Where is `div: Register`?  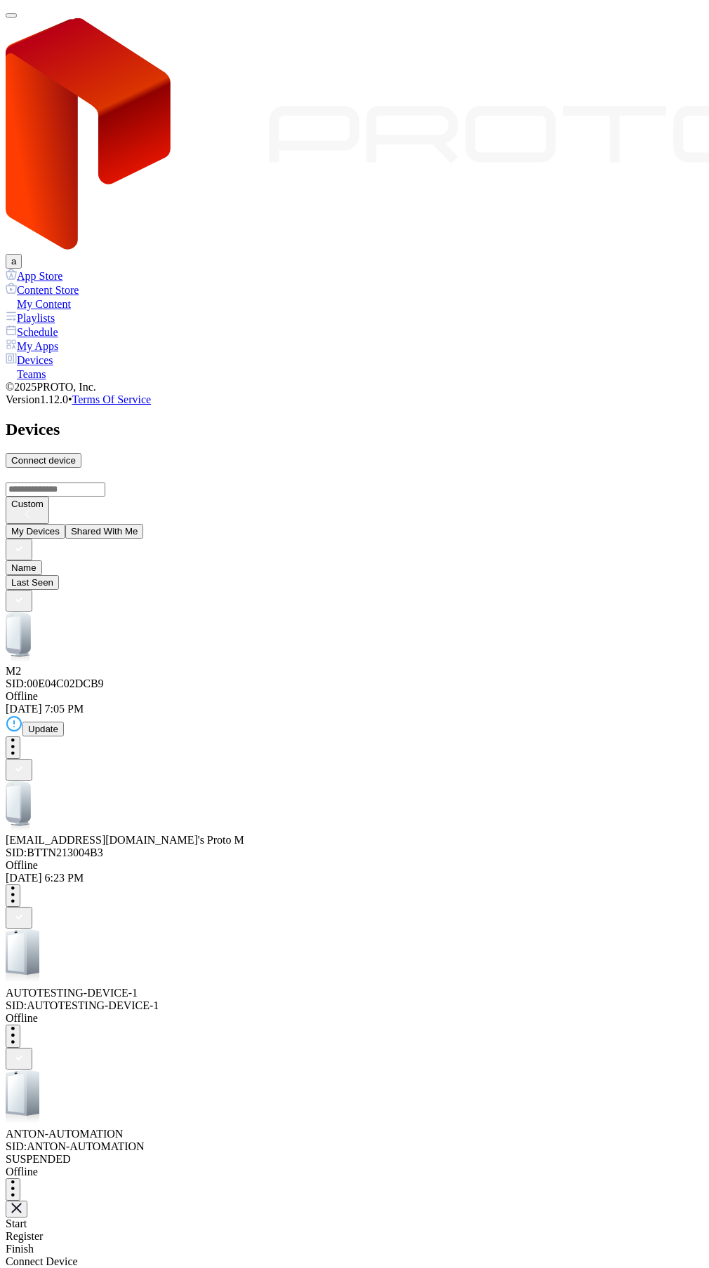
div: Register is located at coordinates (354, 1237).